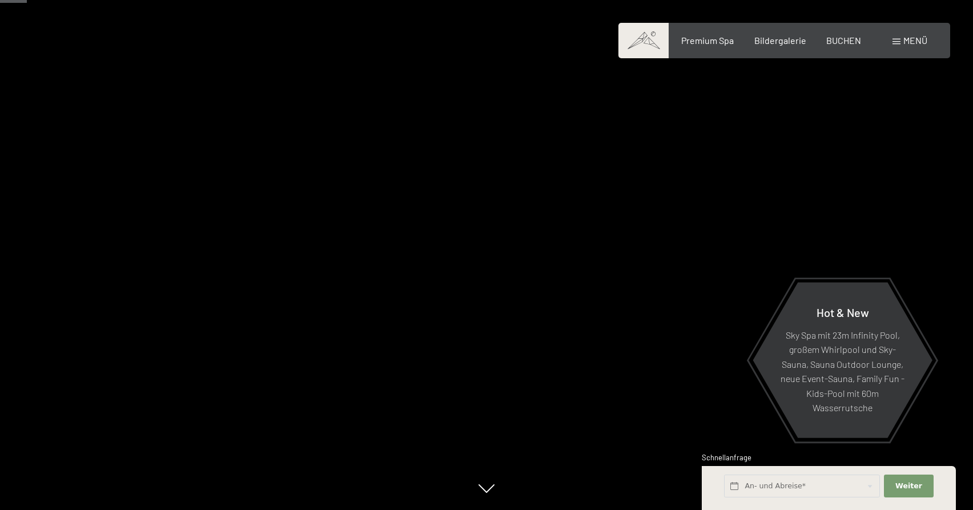 This screenshot has height=510, width=973. I want to click on span: Premium Spa, so click(708, 40).